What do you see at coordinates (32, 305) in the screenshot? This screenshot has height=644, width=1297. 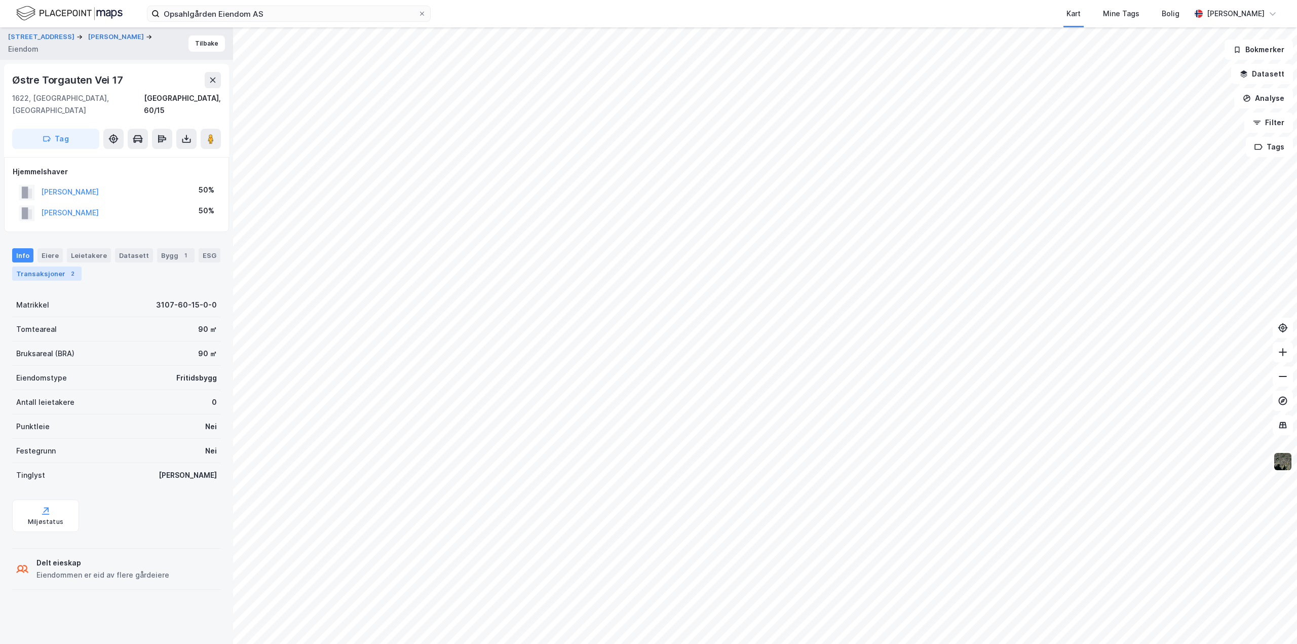 I see `div: Matrikkel` at bounding box center [32, 305].